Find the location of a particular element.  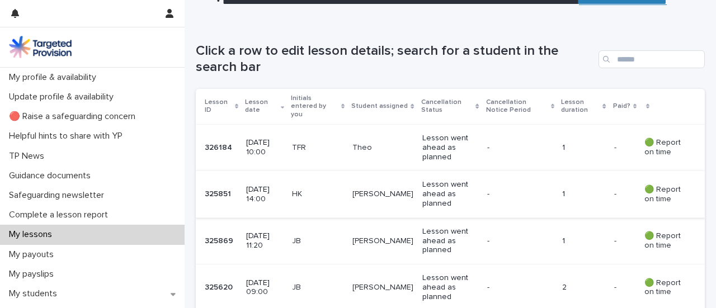

p: Complete a lesson report is located at coordinates (60, 215).